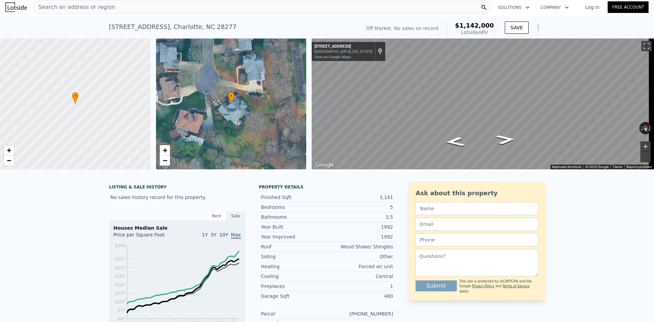 The image size is (654, 322). What do you see at coordinates (645, 128) in the screenshot?
I see `button: Reset the view` at bounding box center [645, 128].